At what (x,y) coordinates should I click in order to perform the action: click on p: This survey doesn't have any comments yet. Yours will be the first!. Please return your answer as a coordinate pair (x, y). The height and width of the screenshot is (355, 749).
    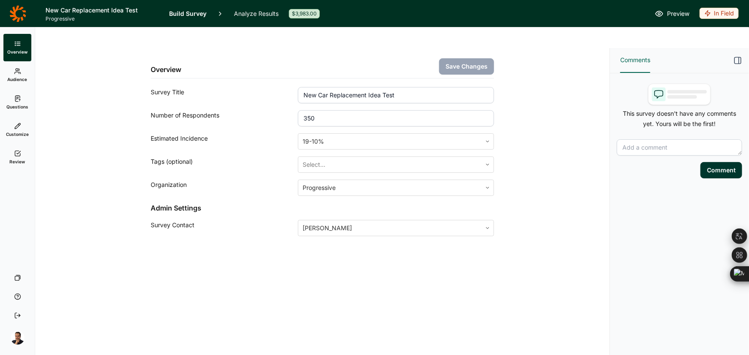
    Looking at the image, I should click on (679, 119).